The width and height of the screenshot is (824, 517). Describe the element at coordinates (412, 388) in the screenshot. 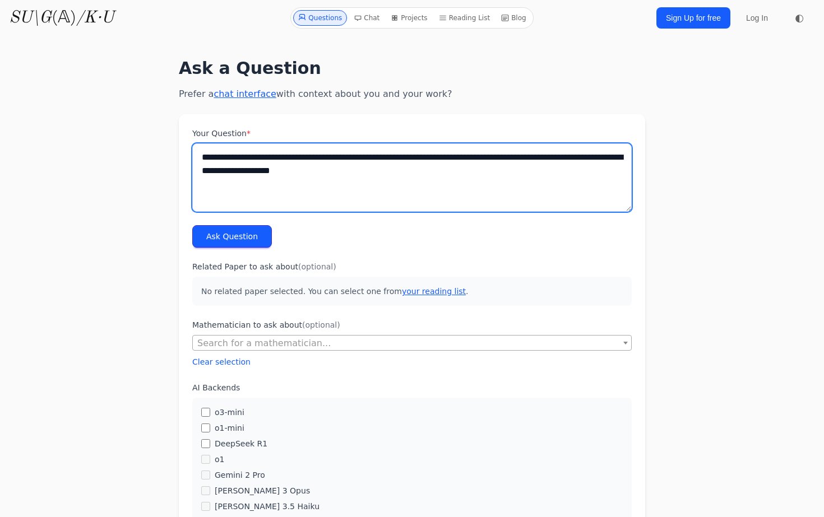

I see `label: AI Backends` at that location.